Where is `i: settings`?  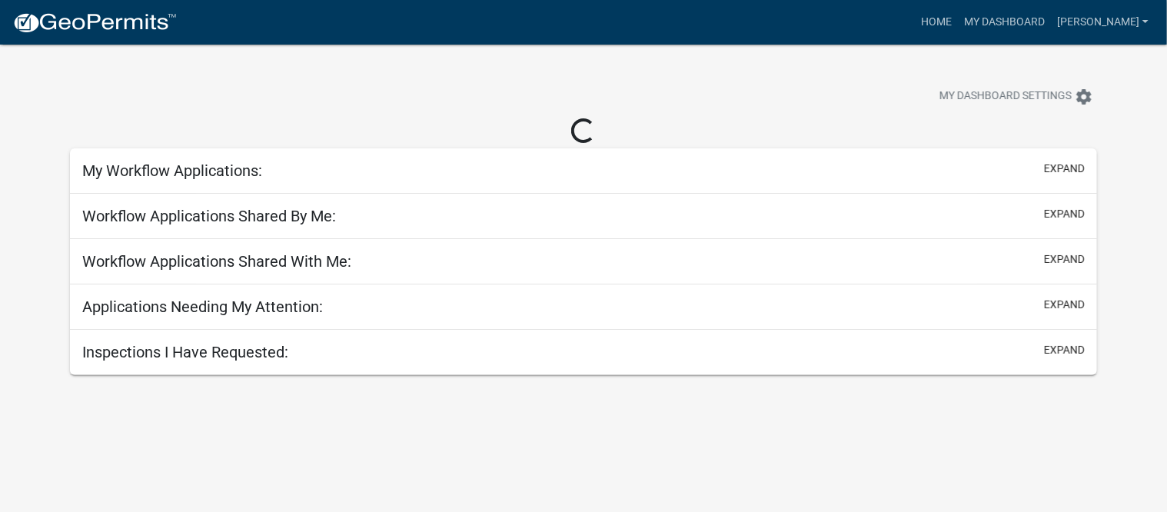 i: settings is located at coordinates (1084, 97).